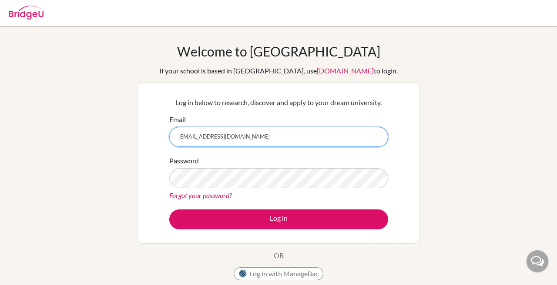 This screenshot has width=557, height=285. I want to click on label: Password, so click(184, 161).